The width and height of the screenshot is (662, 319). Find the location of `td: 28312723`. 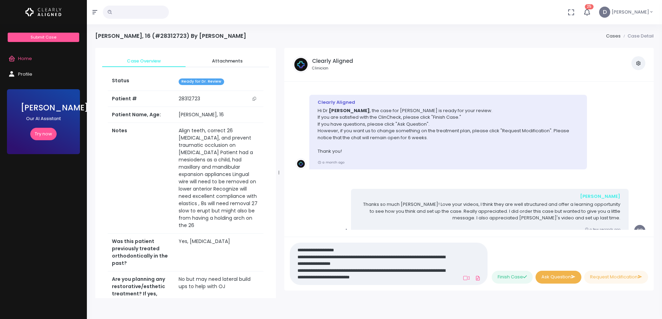

td: 28312723 is located at coordinates (218, 99).